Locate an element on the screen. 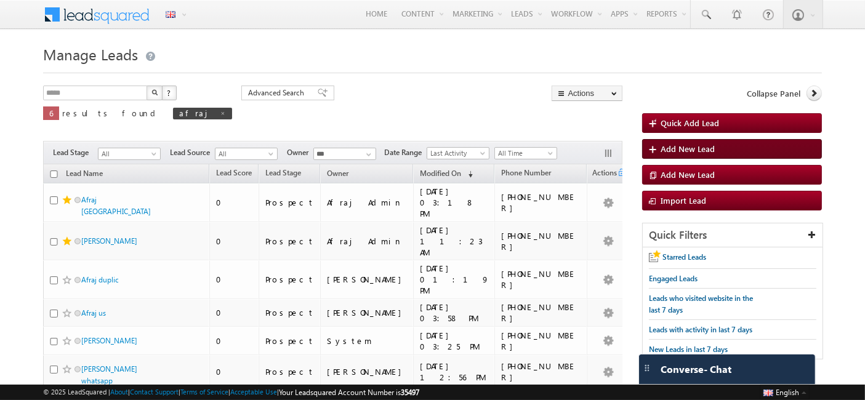  img: carter-drag is located at coordinates (647, 368).